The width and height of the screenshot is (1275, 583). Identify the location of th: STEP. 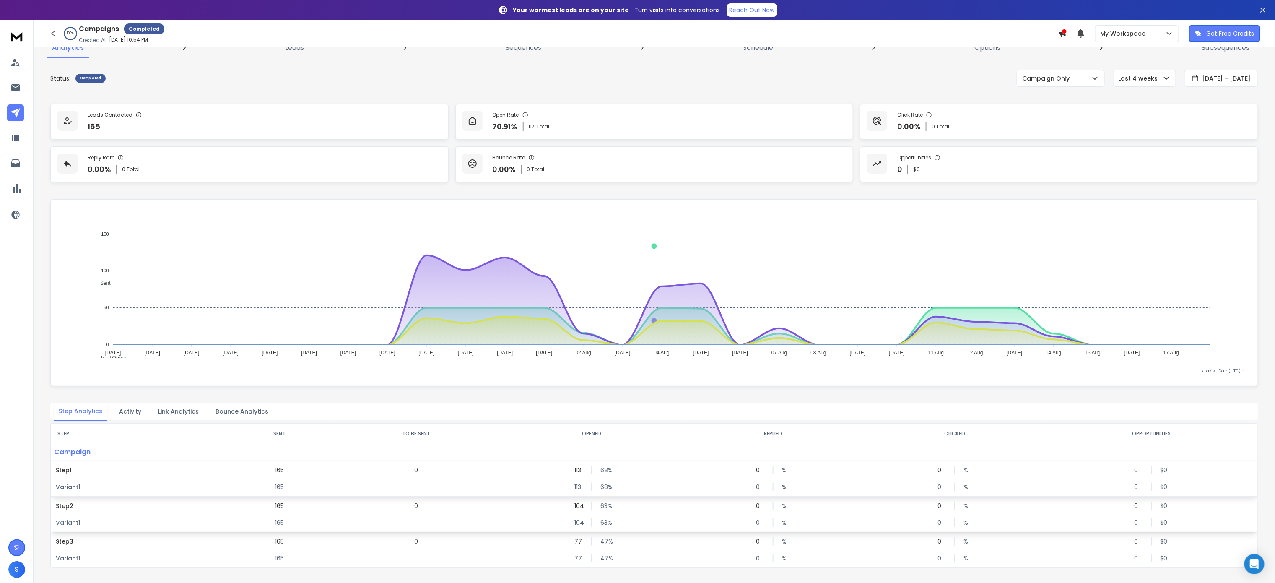
(139, 434).